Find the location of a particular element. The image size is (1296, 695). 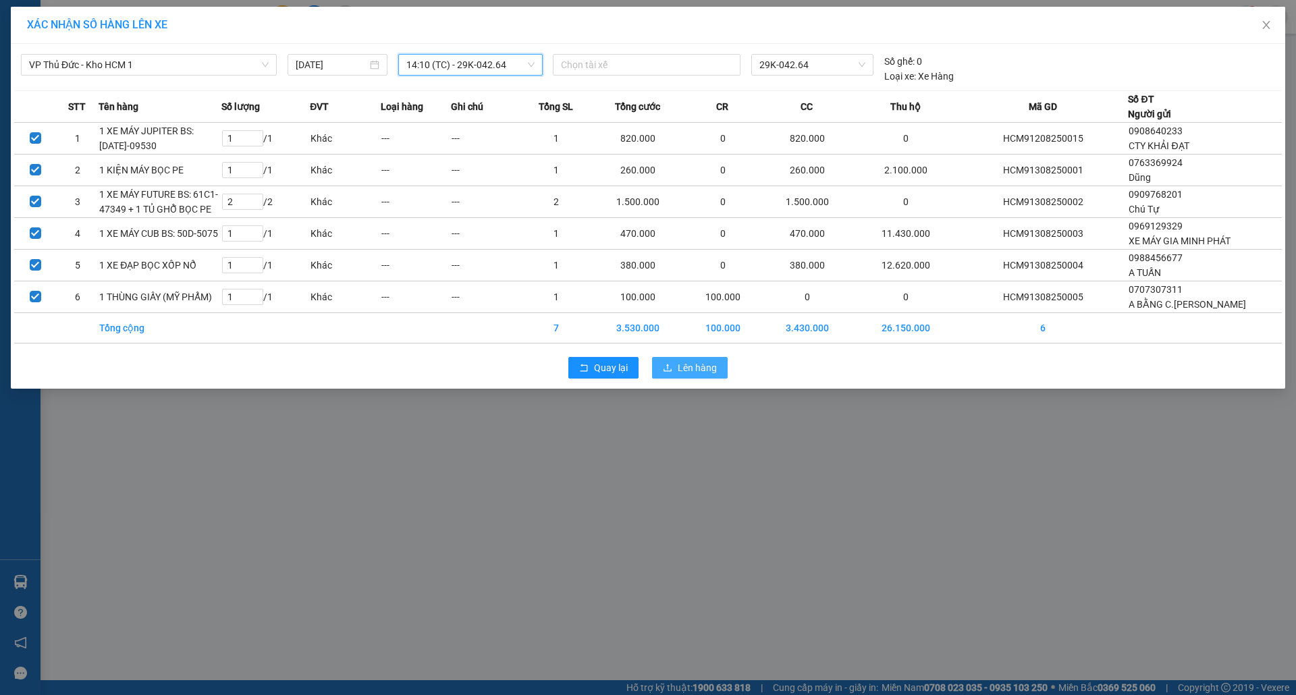

td: 4 is located at coordinates (78, 234).